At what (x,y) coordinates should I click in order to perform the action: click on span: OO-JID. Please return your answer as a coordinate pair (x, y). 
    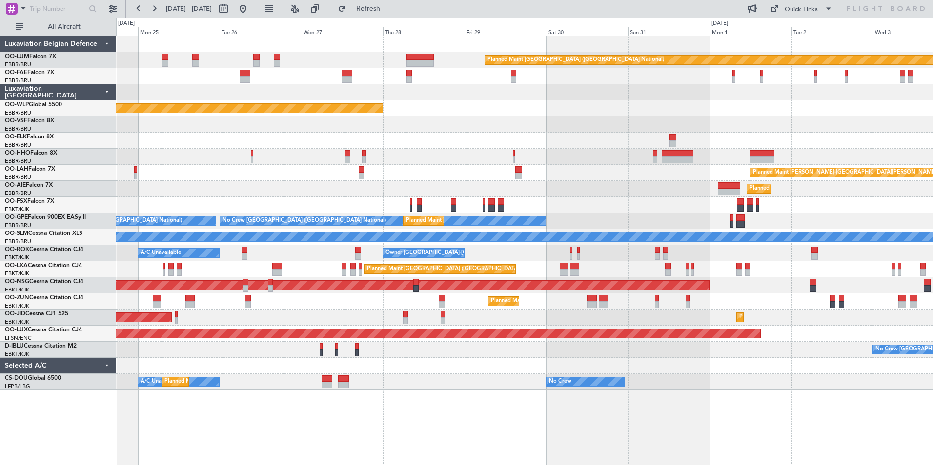
    Looking at the image, I should click on (15, 314).